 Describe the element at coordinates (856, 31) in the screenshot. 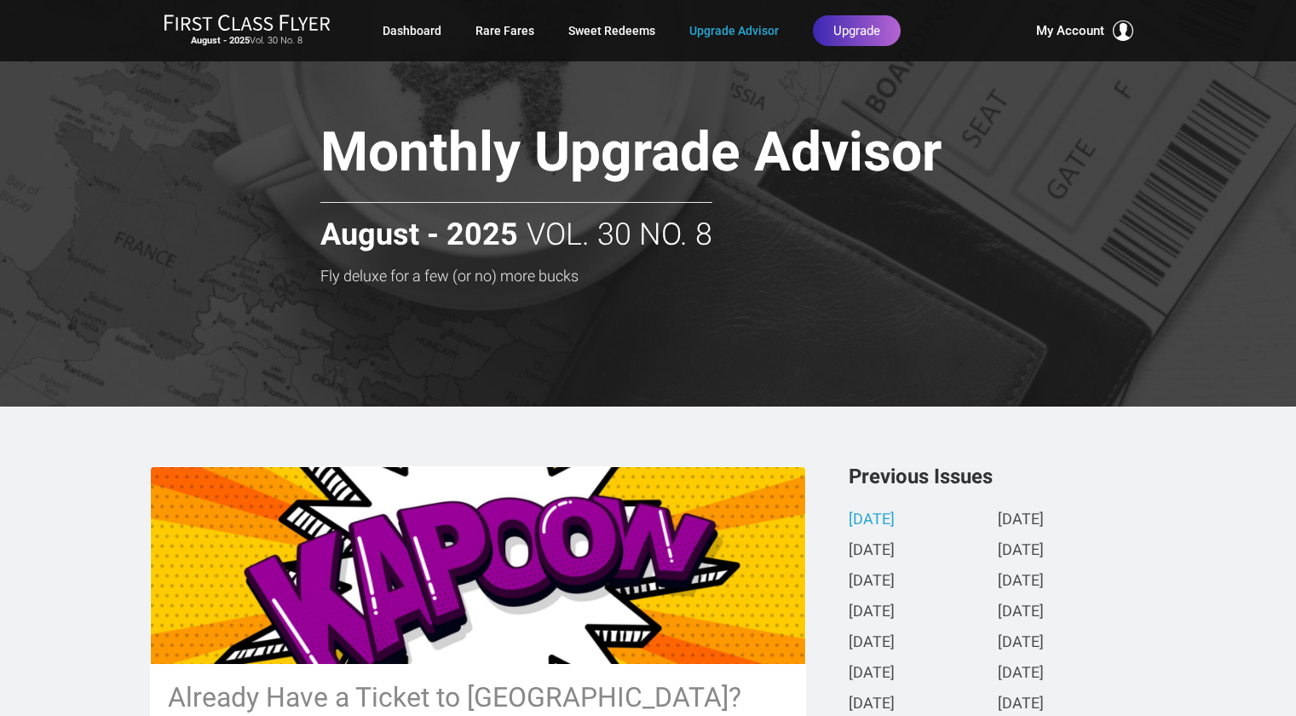

I see `a: Upgrade` at that location.